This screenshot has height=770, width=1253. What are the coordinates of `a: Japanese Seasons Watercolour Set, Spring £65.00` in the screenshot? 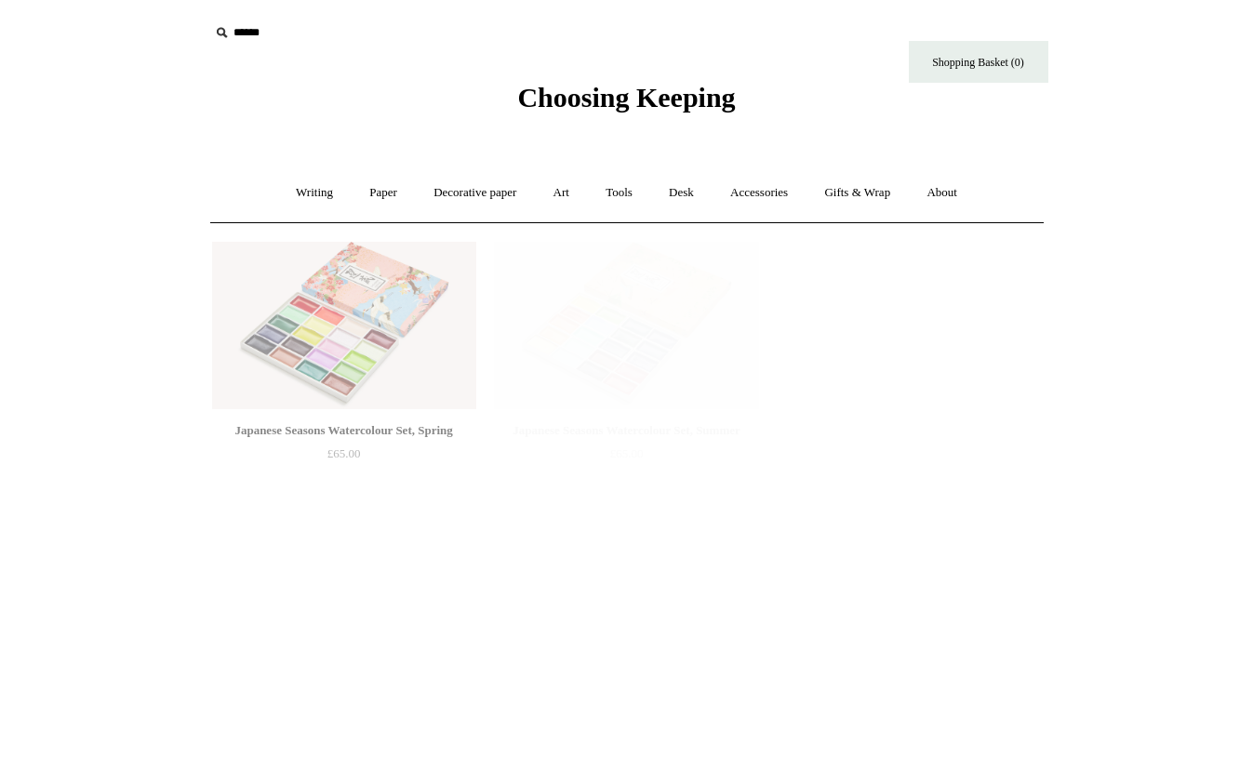 It's located at (344, 458).